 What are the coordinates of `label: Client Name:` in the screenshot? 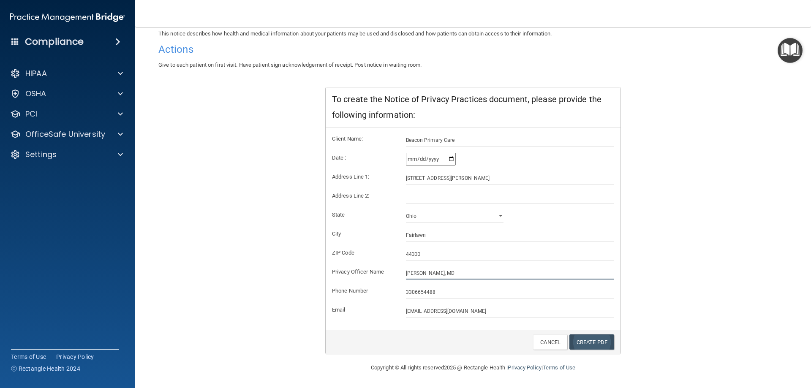 It's located at (362, 139).